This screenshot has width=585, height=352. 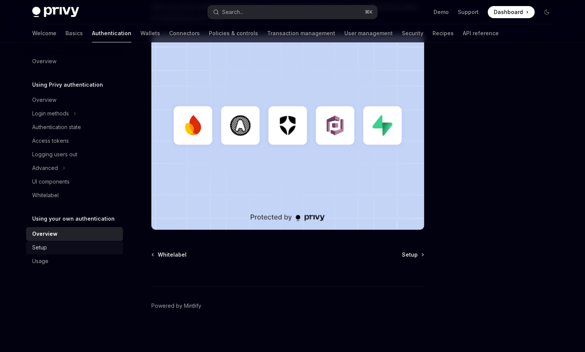 What do you see at coordinates (441, 12) in the screenshot?
I see `a: Demo` at bounding box center [441, 12].